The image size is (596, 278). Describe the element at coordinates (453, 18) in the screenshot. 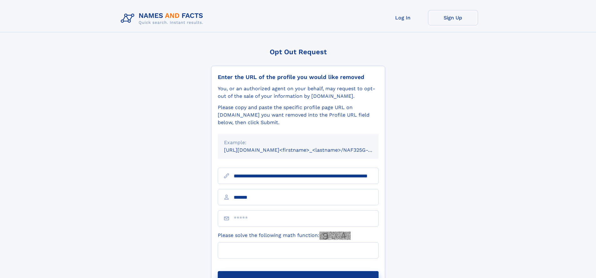

I see `a: Sign Up` at that location.